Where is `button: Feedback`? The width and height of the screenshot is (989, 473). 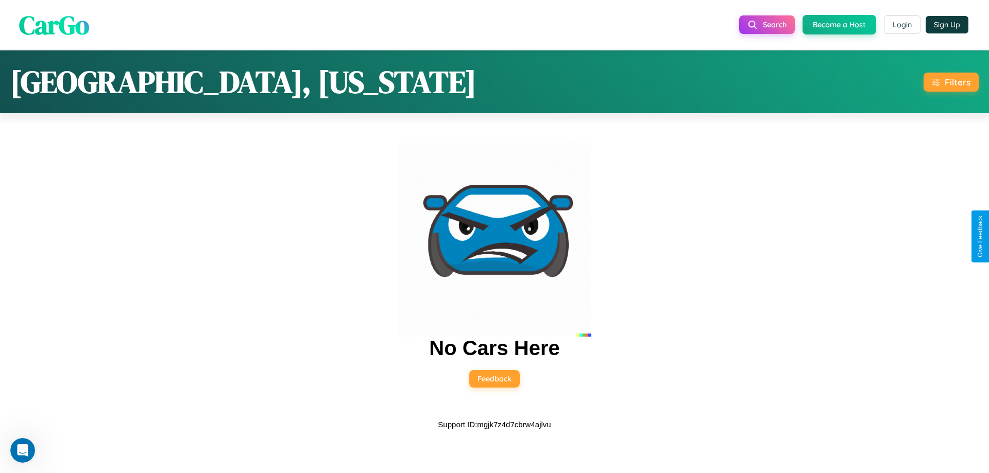
button: Feedback is located at coordinates (494, 379).